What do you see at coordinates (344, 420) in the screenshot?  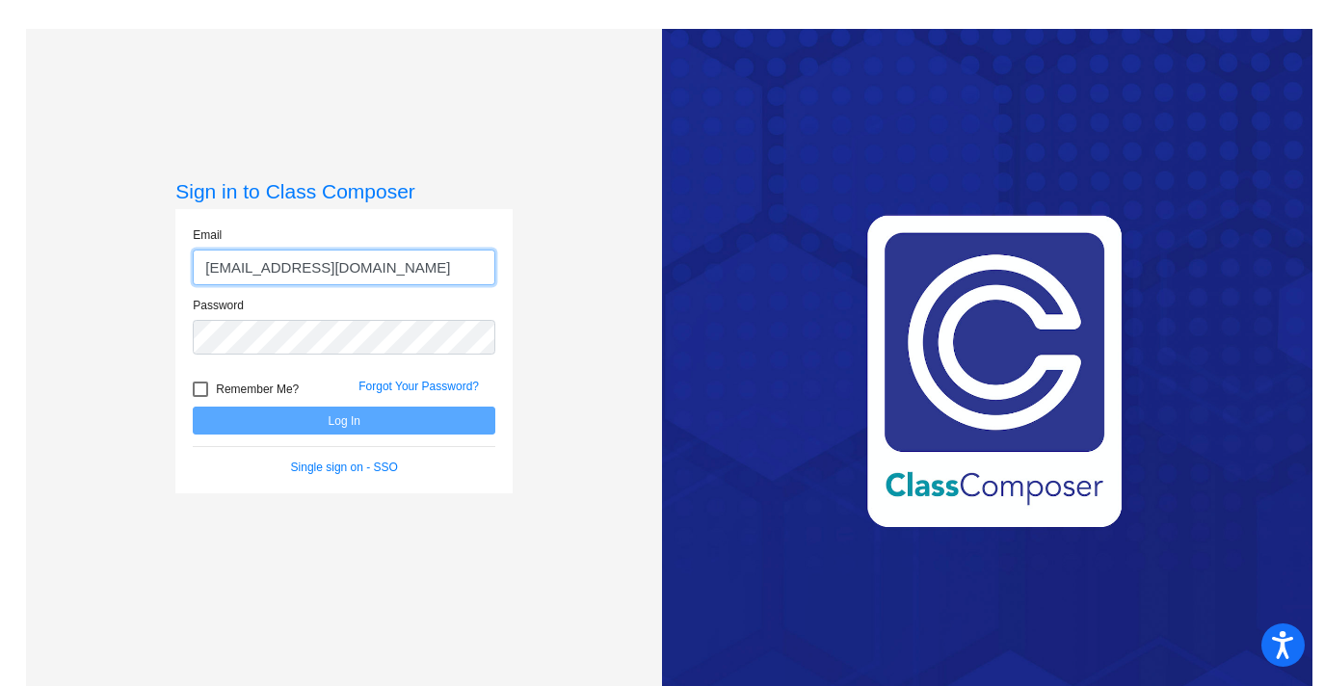 I see `button: Log In` at bounding box center [344, 420].